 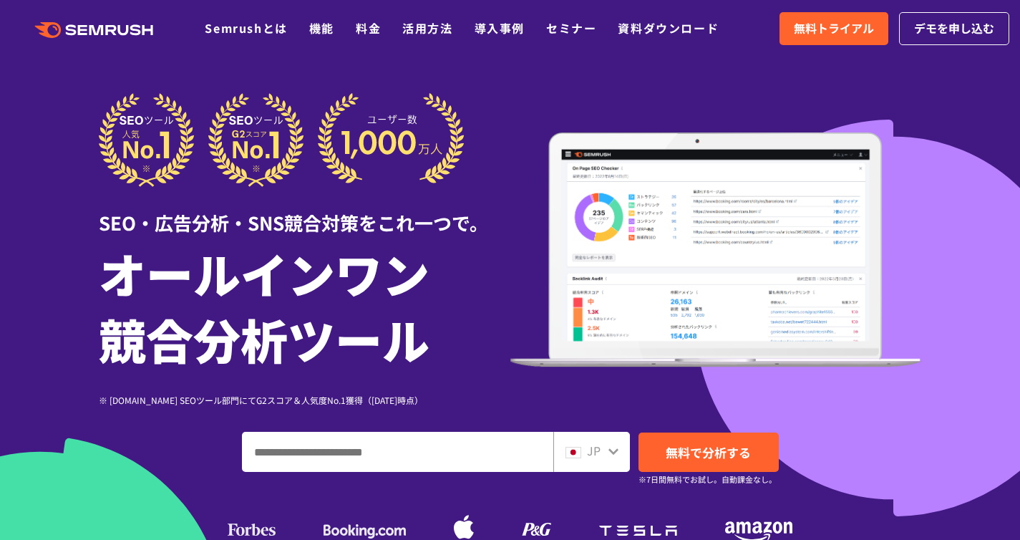 What do you see at coordinates (397, 452) in the screenshot?
I see `input: ドメイン、キーワードまたはURLを入力してください` at bounding box center [397, 452].